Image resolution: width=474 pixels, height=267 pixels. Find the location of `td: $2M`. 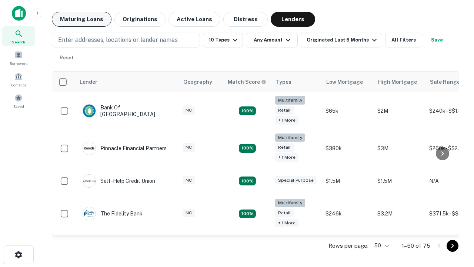

td: $2M is located at coordinates (400, 111).